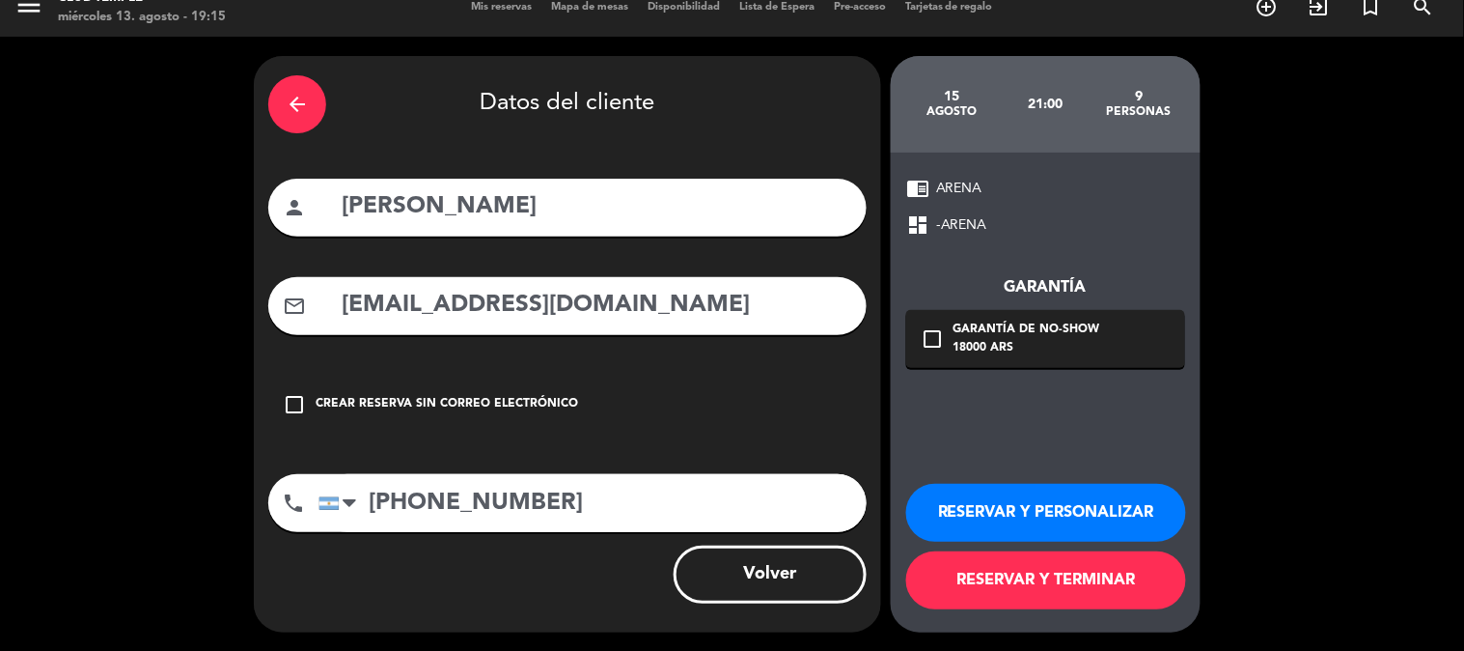 The height and width of the screenshot is (651, 1464). Describe the element at coordinates (777, 7) in the screenshot. I see `span: Lista de Espera` at that location.